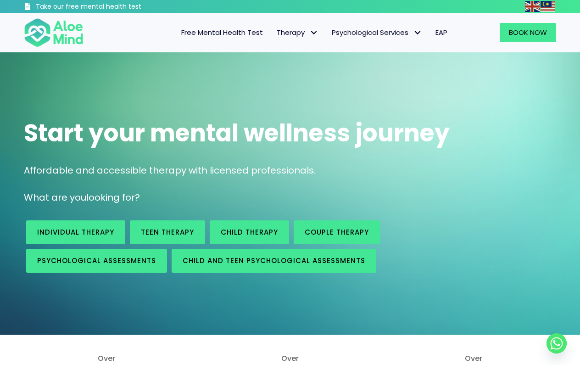  What do you see at coordinates (96, 261) in the screenshot?
I see `a: Psychological assessments` at bounding box center [96, 261].